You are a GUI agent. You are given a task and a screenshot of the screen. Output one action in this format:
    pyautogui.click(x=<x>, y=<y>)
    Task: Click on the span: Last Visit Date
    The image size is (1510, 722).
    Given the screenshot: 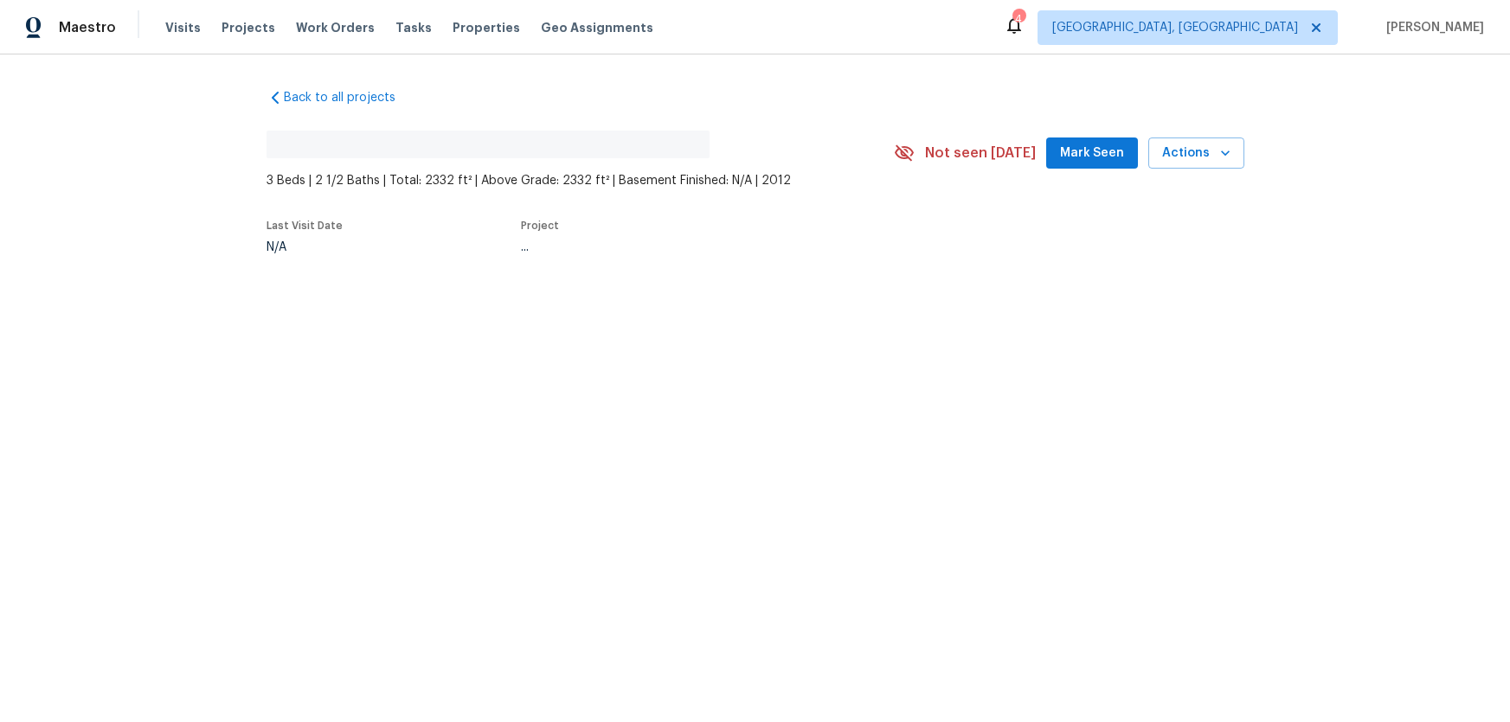 What is the action you would take?
    pyautogui.click(x=305, y=226)
    